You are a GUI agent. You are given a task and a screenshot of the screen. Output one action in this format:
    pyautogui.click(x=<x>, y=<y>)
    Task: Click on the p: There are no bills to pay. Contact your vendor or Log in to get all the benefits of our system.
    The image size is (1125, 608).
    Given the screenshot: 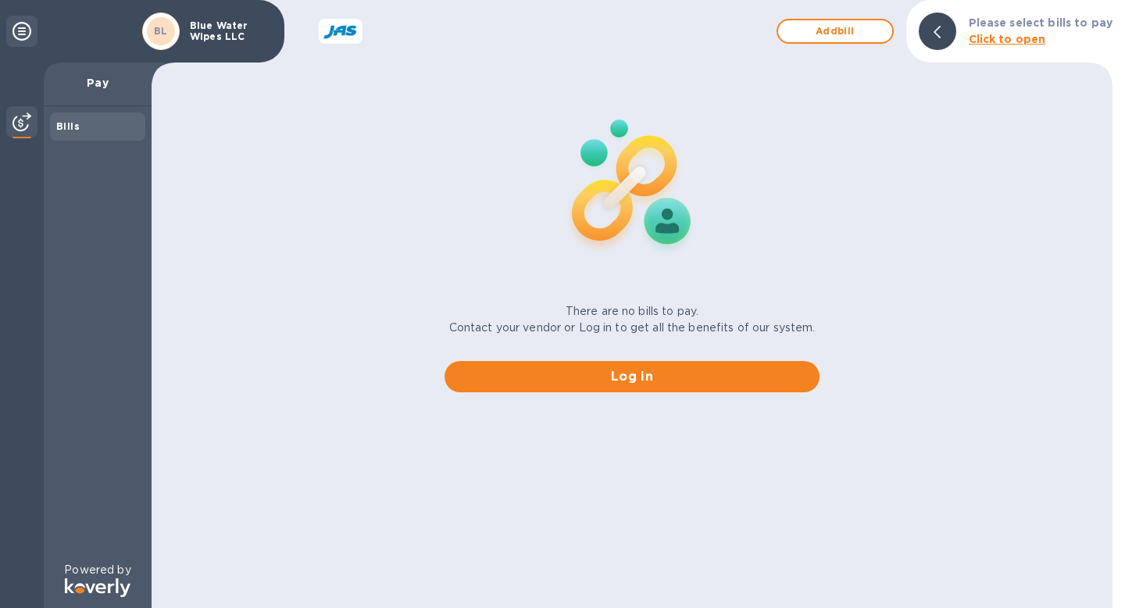 What is the action you would take?
    pyautogui.click(x=632, y=320)
    